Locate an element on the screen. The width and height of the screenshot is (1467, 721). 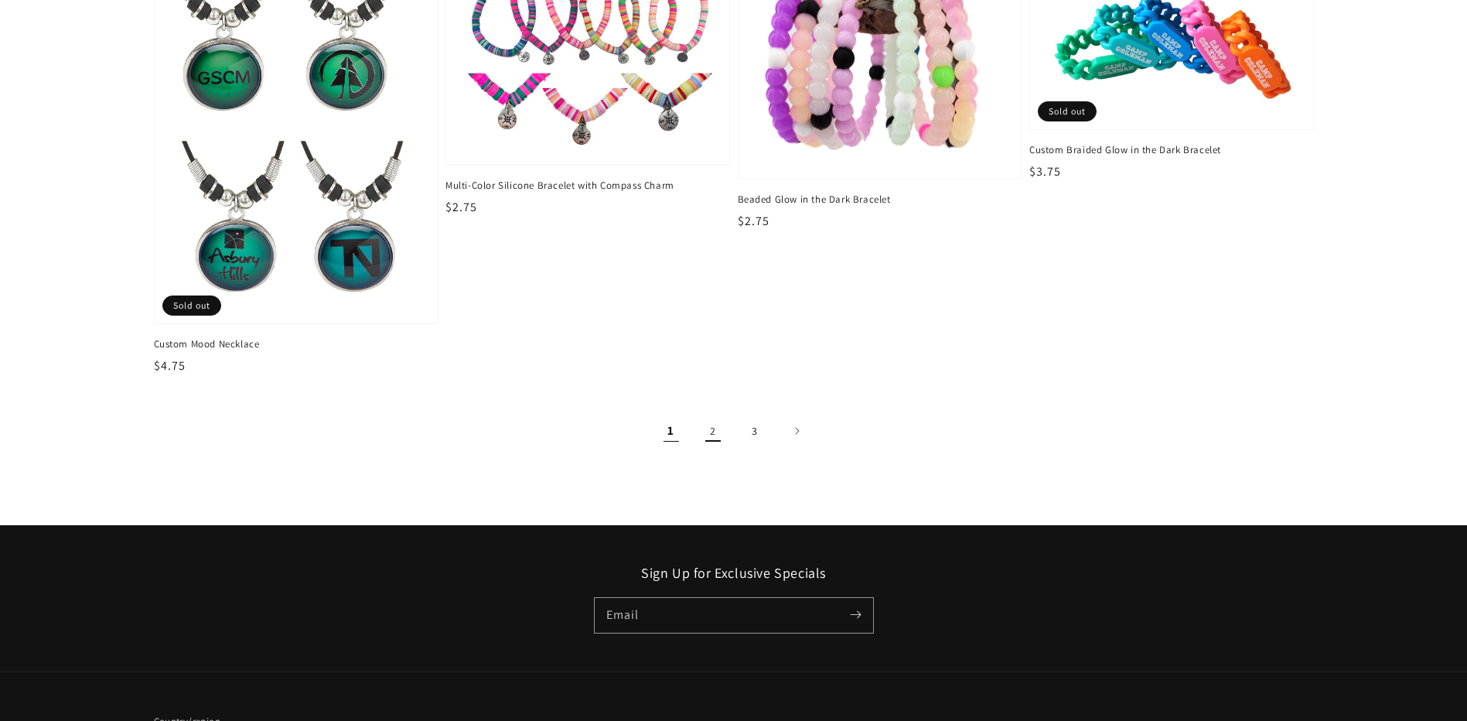
span: Custom Braided Glow in the Dark Bracelet is located at coordinates (1171, 150).